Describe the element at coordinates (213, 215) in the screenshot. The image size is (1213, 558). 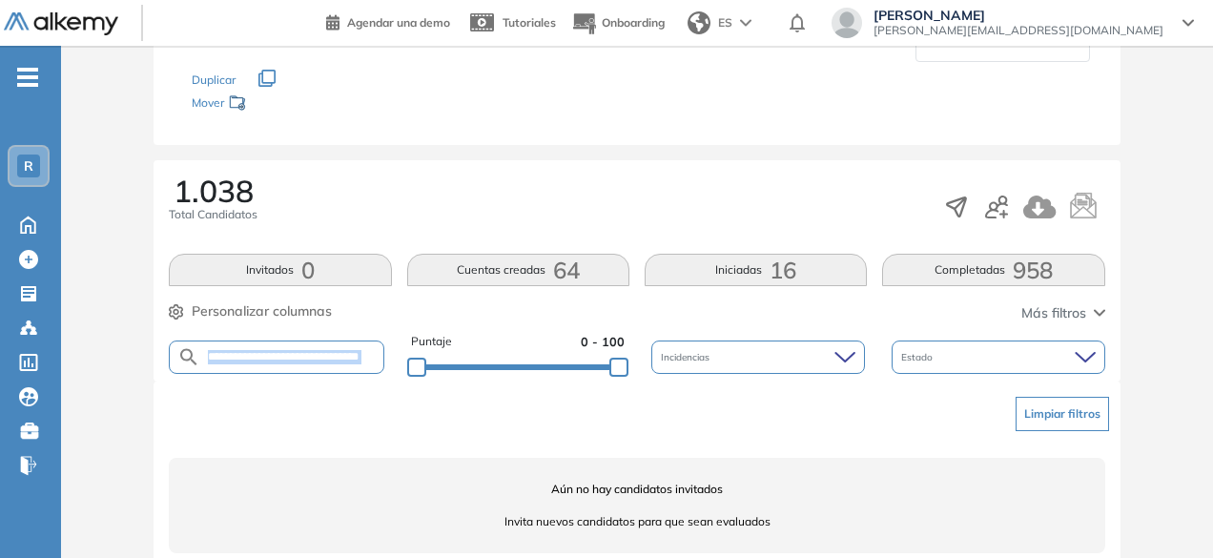
I see `span: Total Candidatos` at that location.